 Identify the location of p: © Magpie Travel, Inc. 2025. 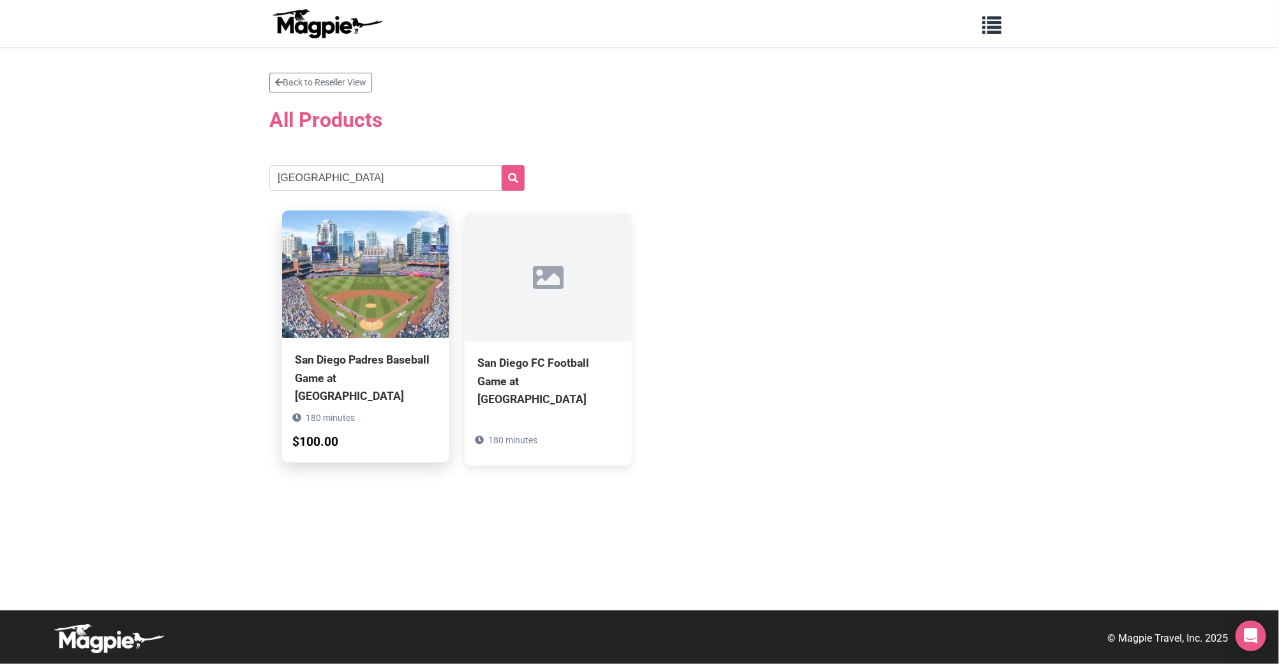
(1167, 639).